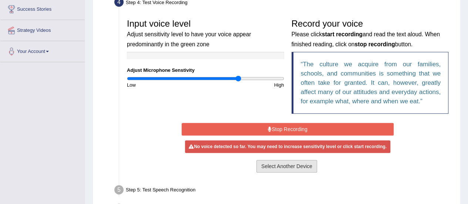  I want to click on button: Select Another Device, so click(287, 166).